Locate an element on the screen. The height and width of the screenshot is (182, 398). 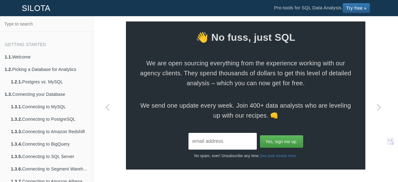
a: 1.3.2.Connecting to PostgreSQL is located at coordinates (49, 119).